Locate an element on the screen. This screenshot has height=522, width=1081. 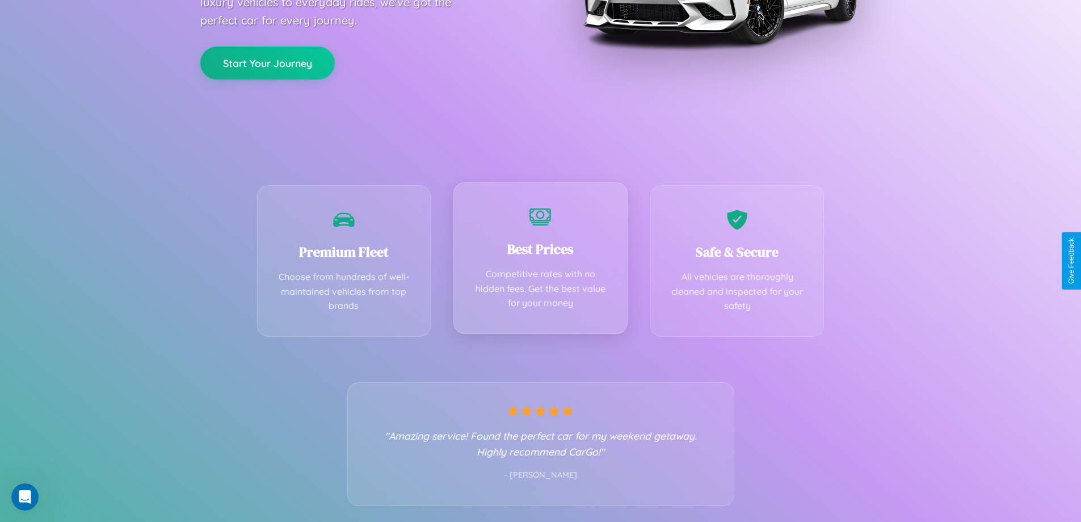
h3: Premium Fleet is located at coordinates (344, 251).